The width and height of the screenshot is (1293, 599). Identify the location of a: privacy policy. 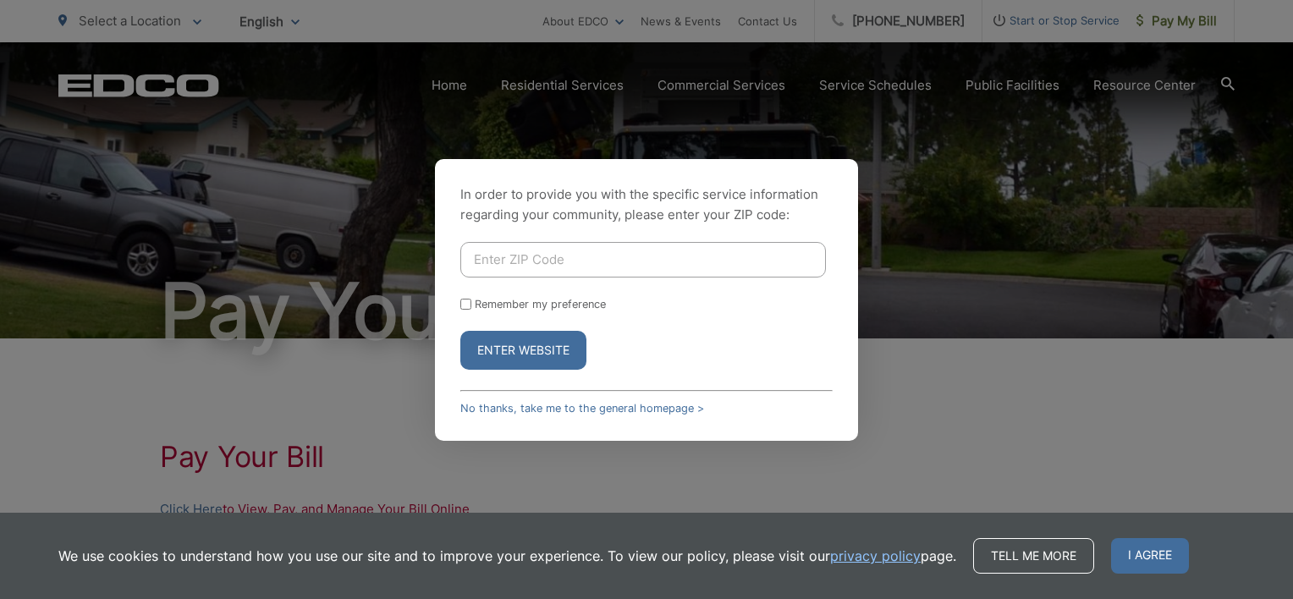
(875, 556).